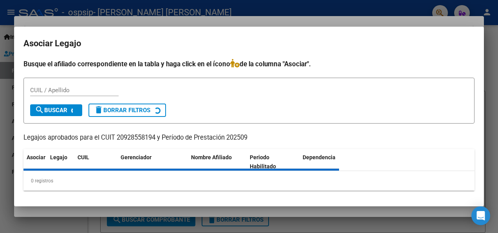 The height and width of the screenshot is (233, 498). I want to click on span: Nombre Afiliado, so click(211, 157).